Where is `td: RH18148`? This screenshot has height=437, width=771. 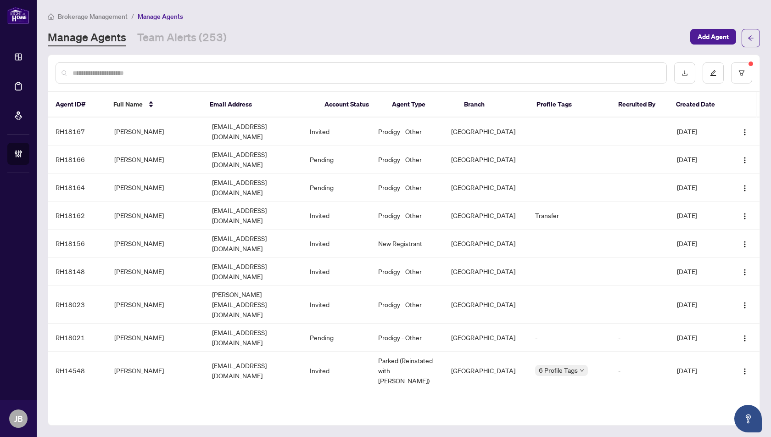
td: RH18148 is located at coordinates (78, 271).